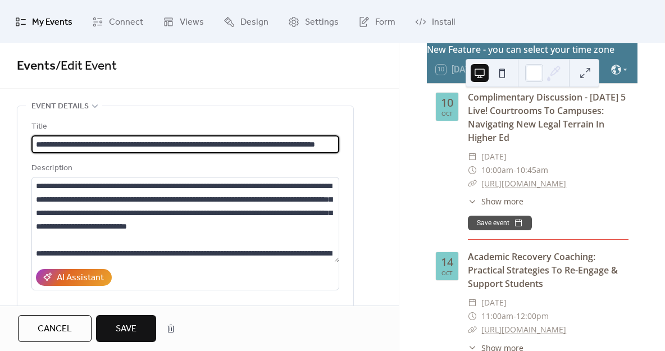  Describe the element at coordinates (52, 22) in the screenshot. I see `span: My Events` at that location.